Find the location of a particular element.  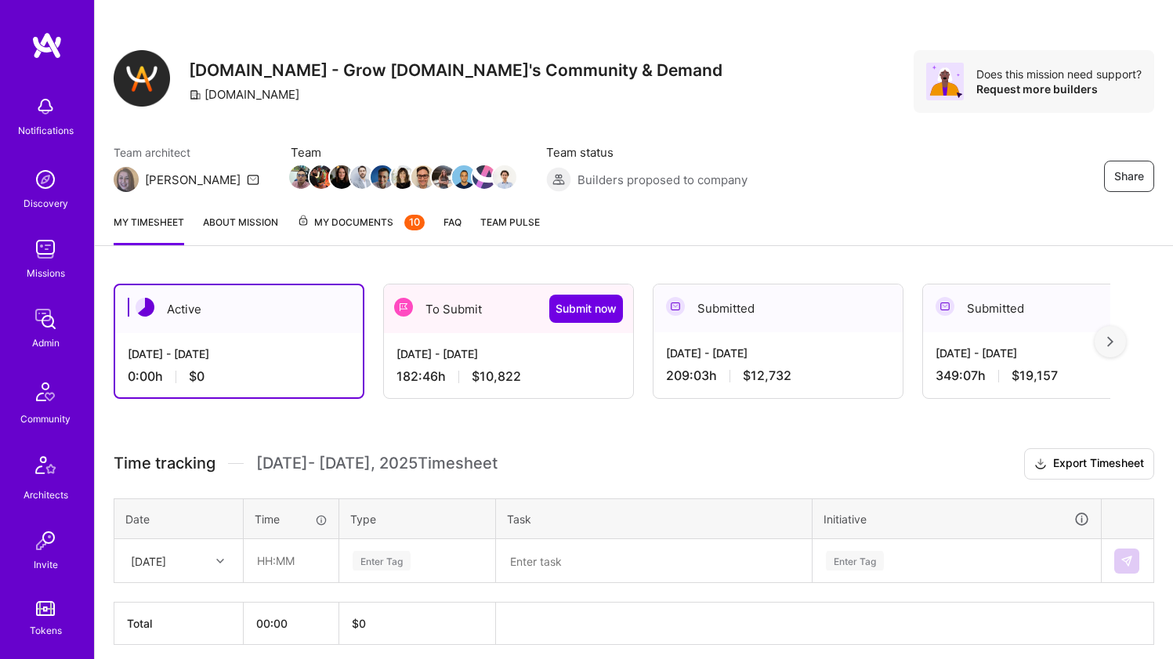

th: Task is located at coordinates (655, 519).